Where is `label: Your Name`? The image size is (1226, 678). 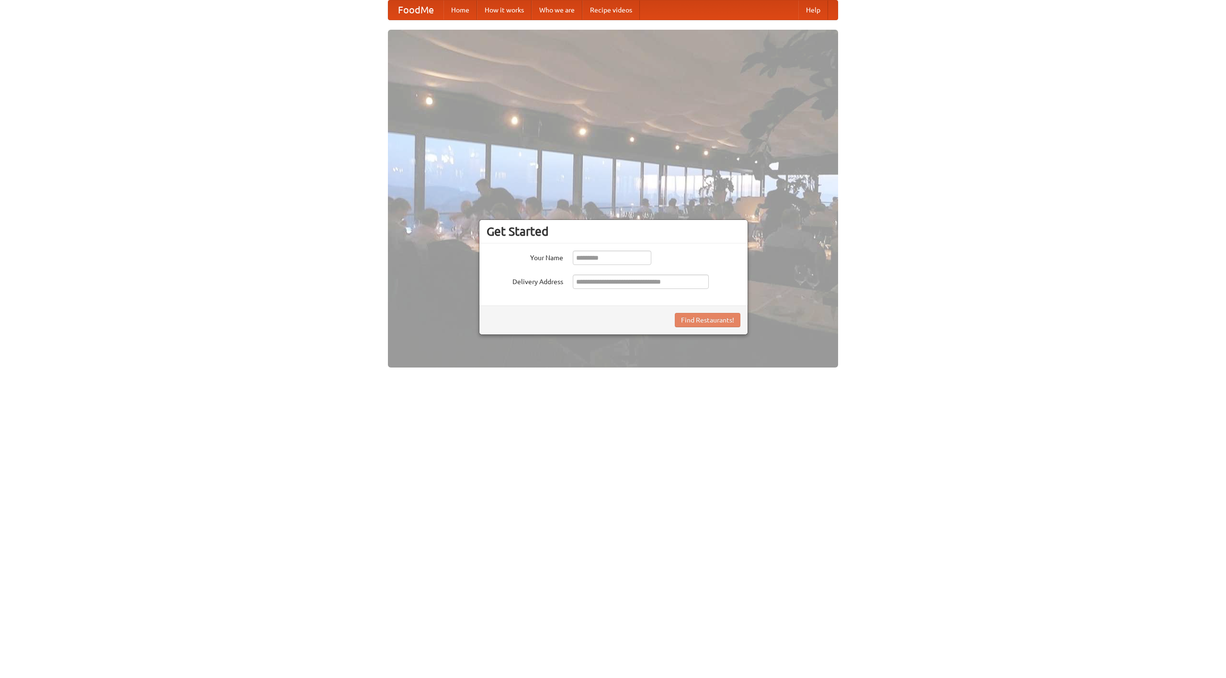
label: Your Name is located at coordinates (525, 256).